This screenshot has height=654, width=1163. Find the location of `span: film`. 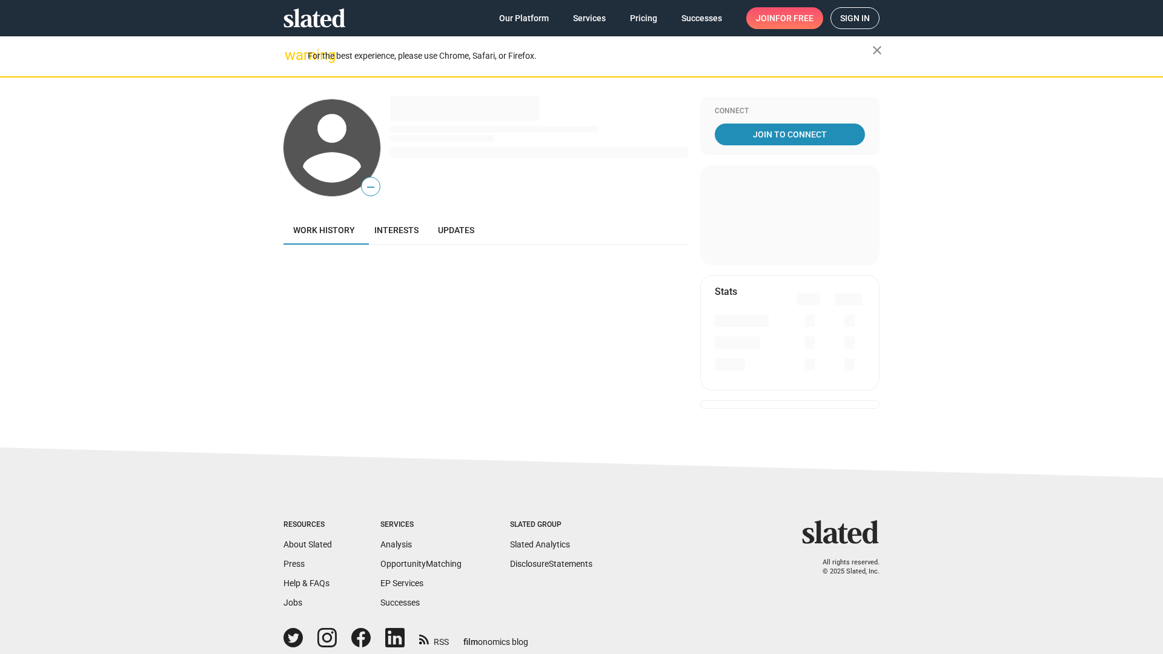

span: film is located at coordinates (471, 642).